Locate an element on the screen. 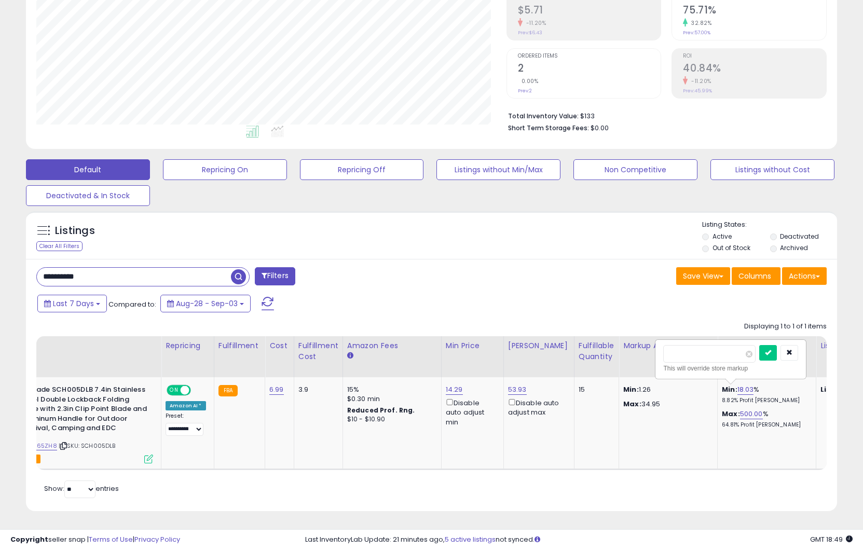 The image size is (863, 550). div: Displaying 1 to 1 of 1 items is located at coordinates (785, 326).